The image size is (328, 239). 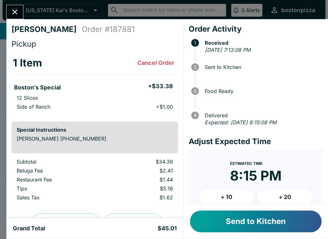 I want to click on h4: Order # 187881, so click(x=108, y=29).